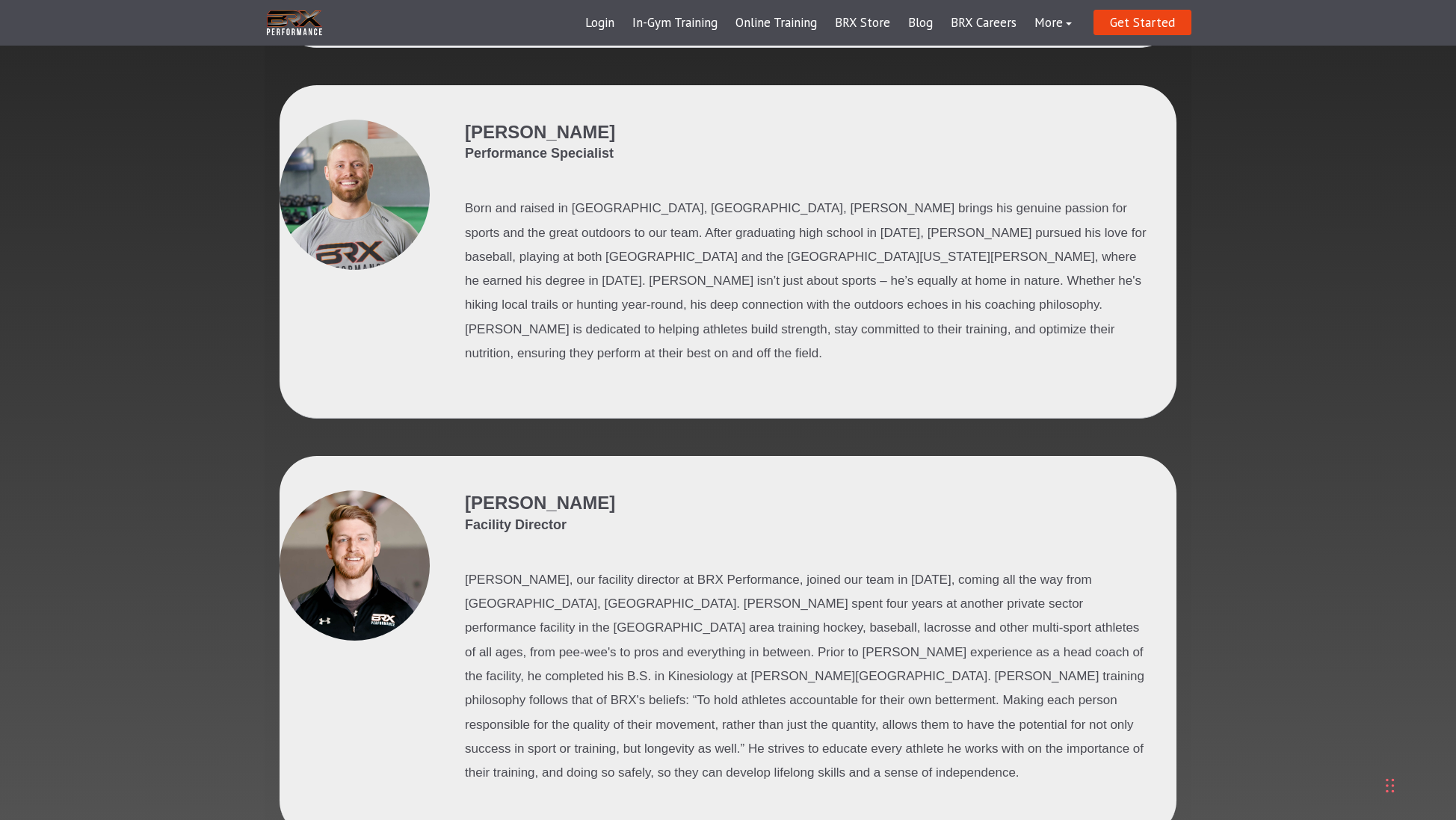  Describe the element at coordinates (776, 23) in the screenshot. I see `a: Online Training` at that location.